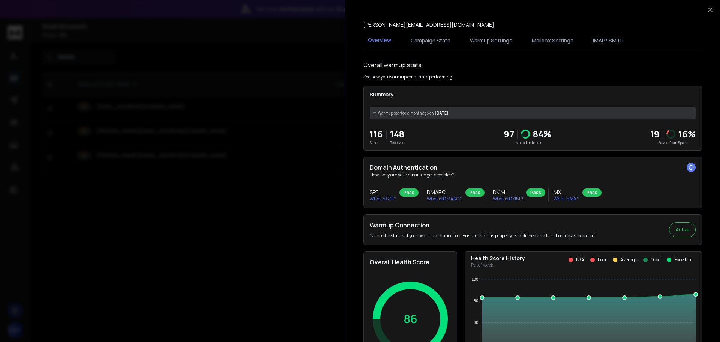 The image size is (720, 342). I want to click on h2: Domain Authentication, so click(533, 167).